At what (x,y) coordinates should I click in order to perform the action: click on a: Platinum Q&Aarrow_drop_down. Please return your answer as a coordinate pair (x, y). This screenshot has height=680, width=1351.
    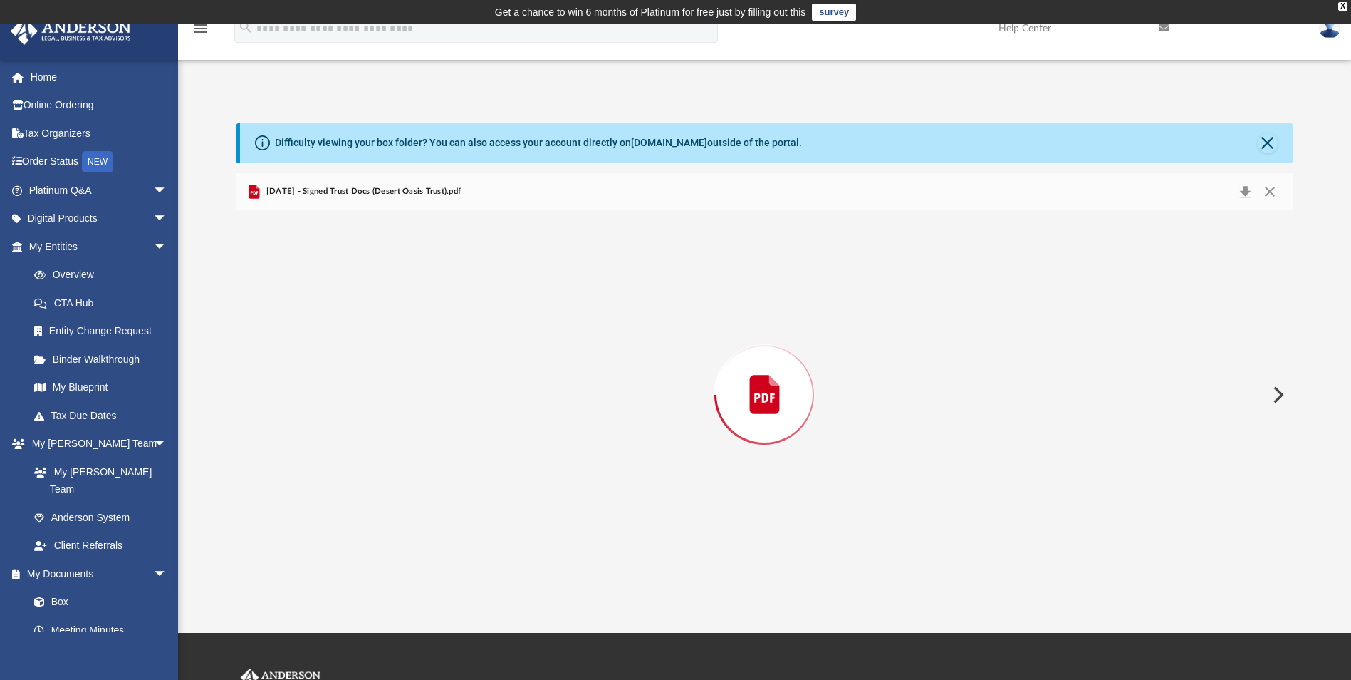
    Looking at the image, I should click on (99, 190).